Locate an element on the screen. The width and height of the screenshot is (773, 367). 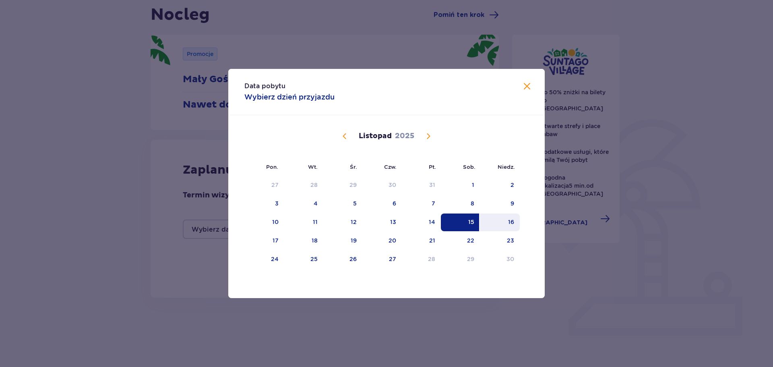
td: 1 is located at coordinates (460, 185).